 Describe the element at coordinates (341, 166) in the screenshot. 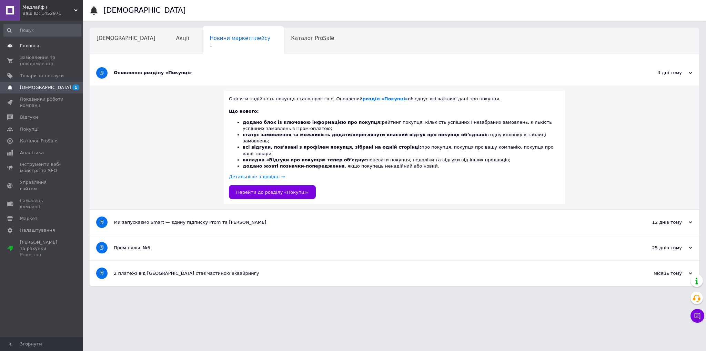

I see `span: , якщо покупець ненадійний або новий.` at that location.